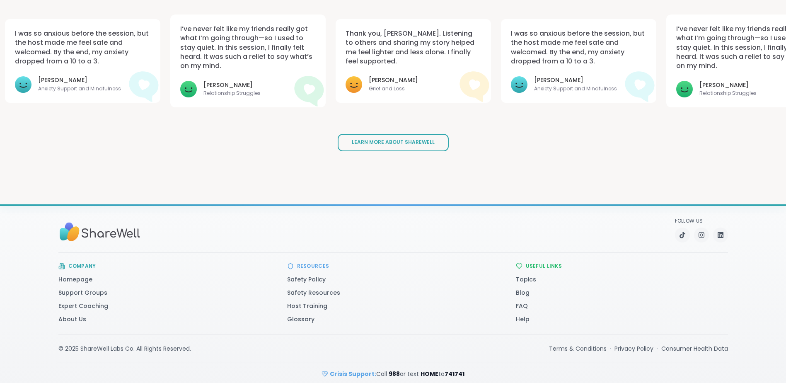  What do you see at coordinates (75, 279) in the screenshot?
I see `a: Homepage` at bounding box center [75, 279].